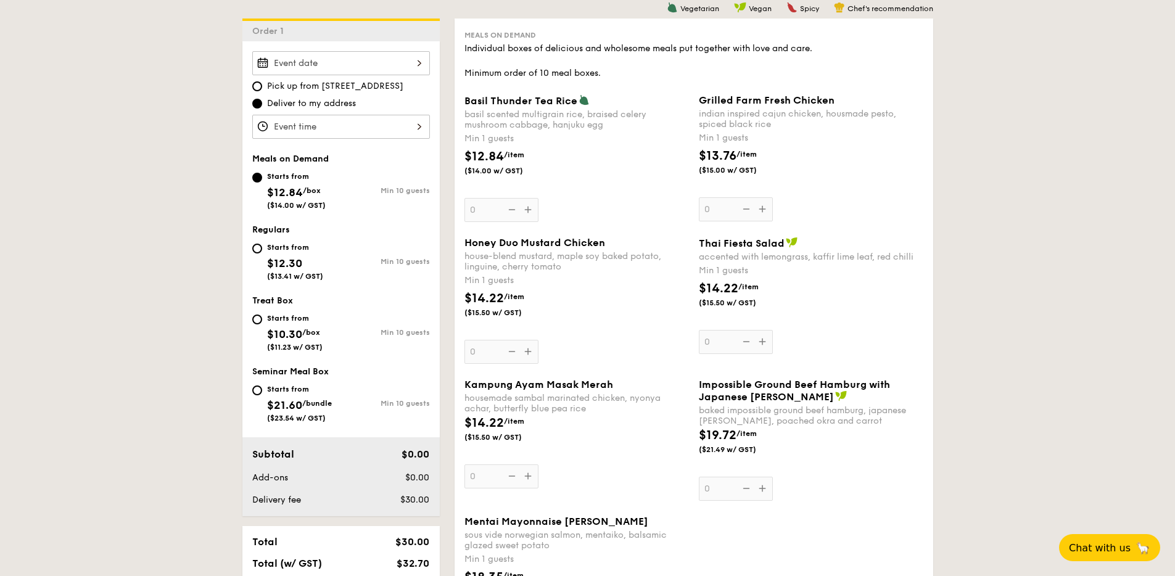 This screenshot has height=576, width=1175. I want to click on span: Delivery fee, so click(276, 500).